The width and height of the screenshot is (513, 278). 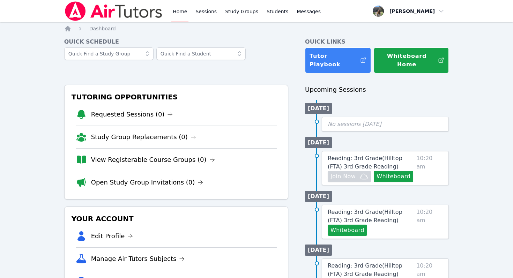 What do you see at coordinates (176, 97) in the screenshot?
I see `h3: Tutoring Opportunities` at bounding box center [176, 97].